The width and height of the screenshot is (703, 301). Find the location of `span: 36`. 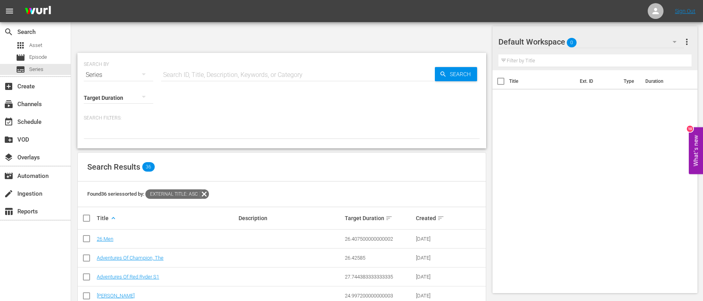

span: 36 is located at coordinates (148, 167).